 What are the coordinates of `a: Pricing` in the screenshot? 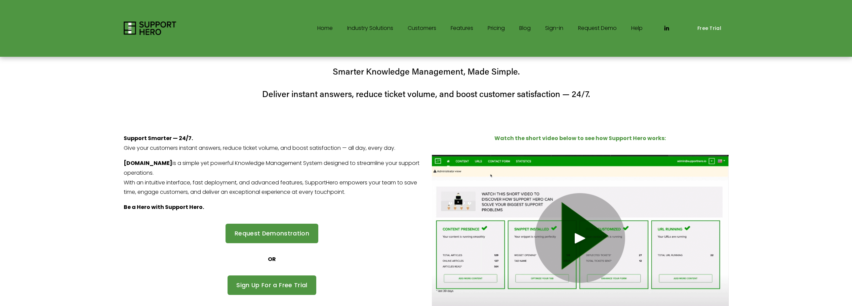 It's located at (496, 28).